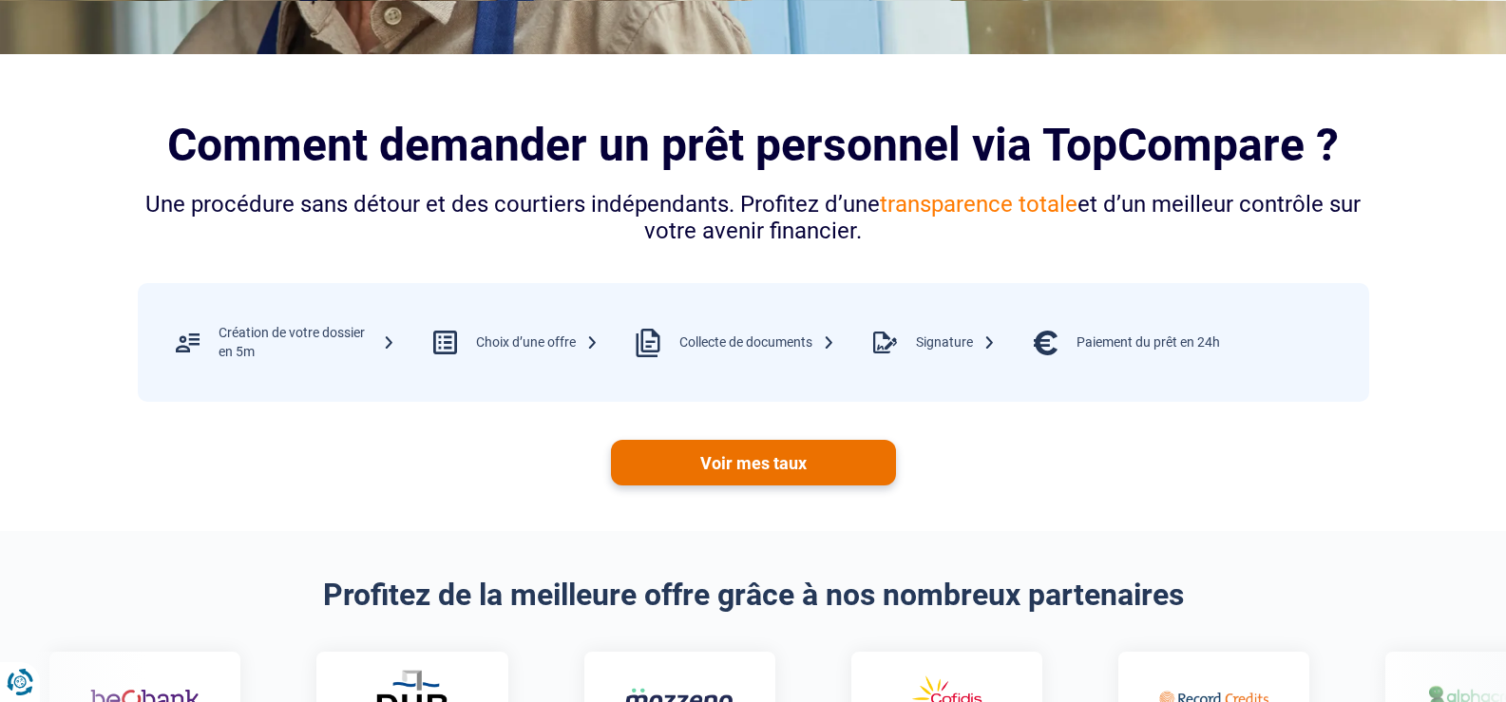  What do you see at coordinates (754, 219) in the screenshot?
I see `div: Une procédure sans détour et des courtiers indépendants. Profitez d’une et d’un meilleur contrôle...` at bounding box center [754, 219].